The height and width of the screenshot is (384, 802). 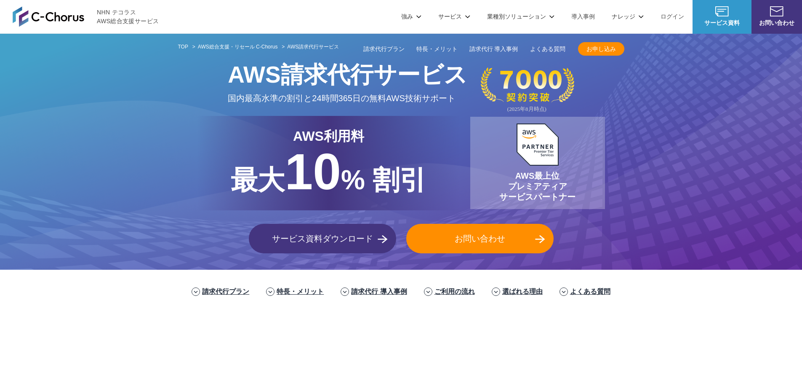 What do you see at coordinates (673, 16) in the screenshot?
I see `a: ログイン` at bounding box center [673, 16].